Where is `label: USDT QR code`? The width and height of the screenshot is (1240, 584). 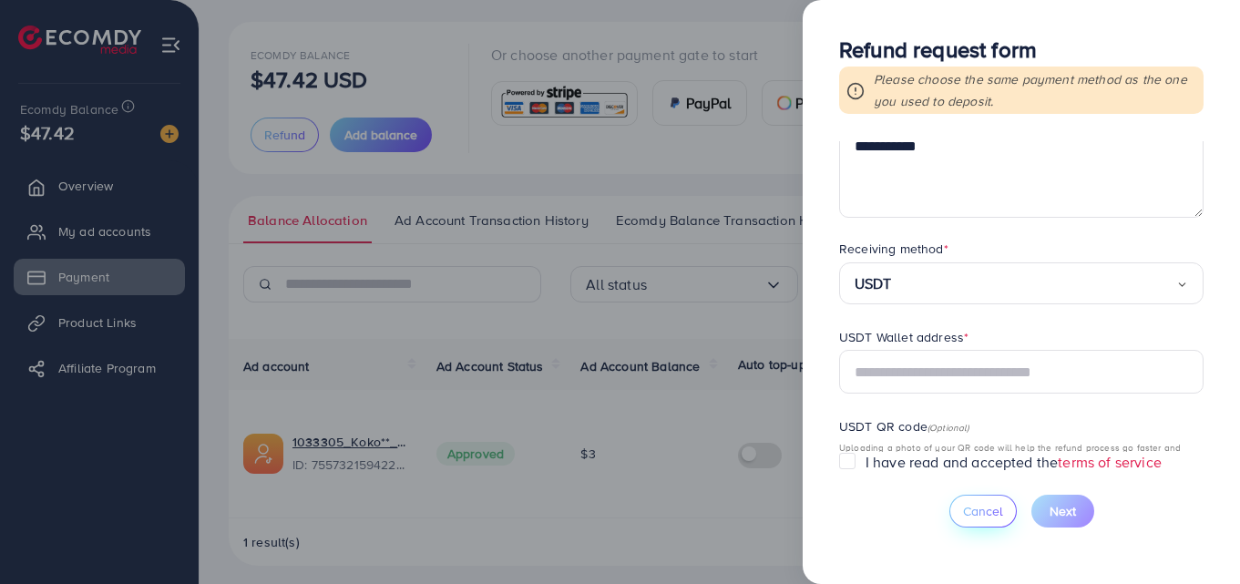 label: USDT QR code is located at coordinates (904, 426).